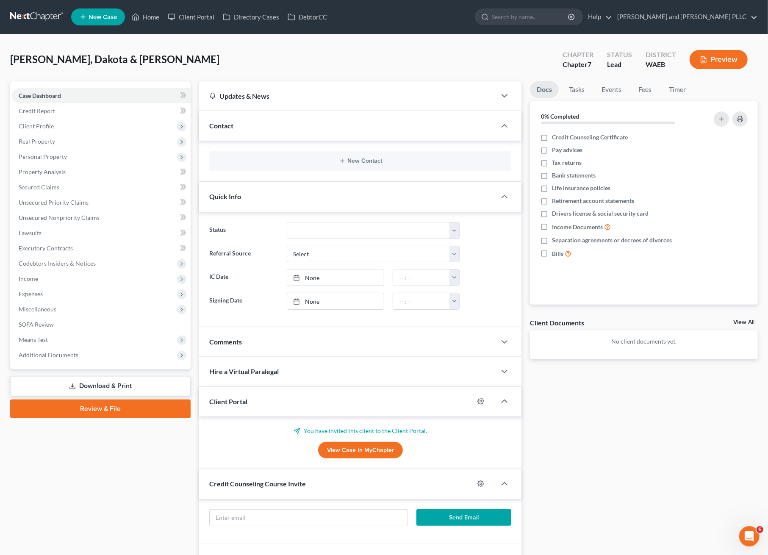  What do you see at coordinates (718, 59) in the screenshot?
I see `button: Preview` at bounding box center [718, 59].